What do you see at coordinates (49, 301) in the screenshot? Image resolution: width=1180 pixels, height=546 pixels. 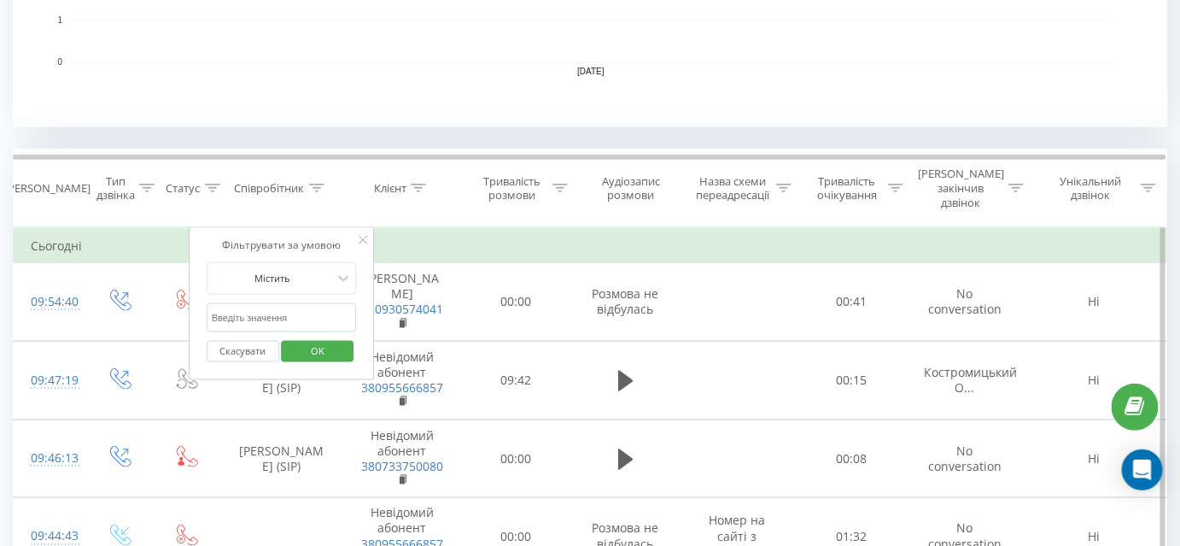 I see `div: 09:54:40` at bounding box center [49, 301].